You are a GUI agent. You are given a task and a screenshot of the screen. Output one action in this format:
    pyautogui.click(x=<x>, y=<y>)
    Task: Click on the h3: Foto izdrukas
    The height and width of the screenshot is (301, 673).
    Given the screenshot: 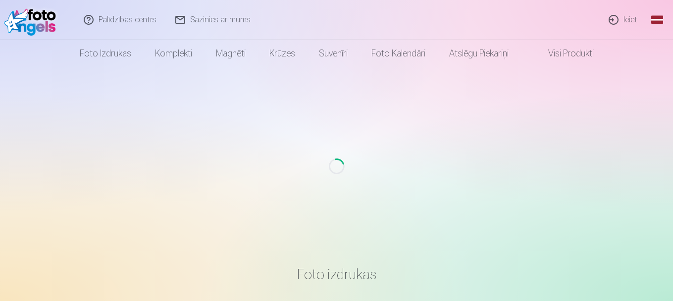 What is the action you would take?
    pyautogui.click(x=337, y=274)
    